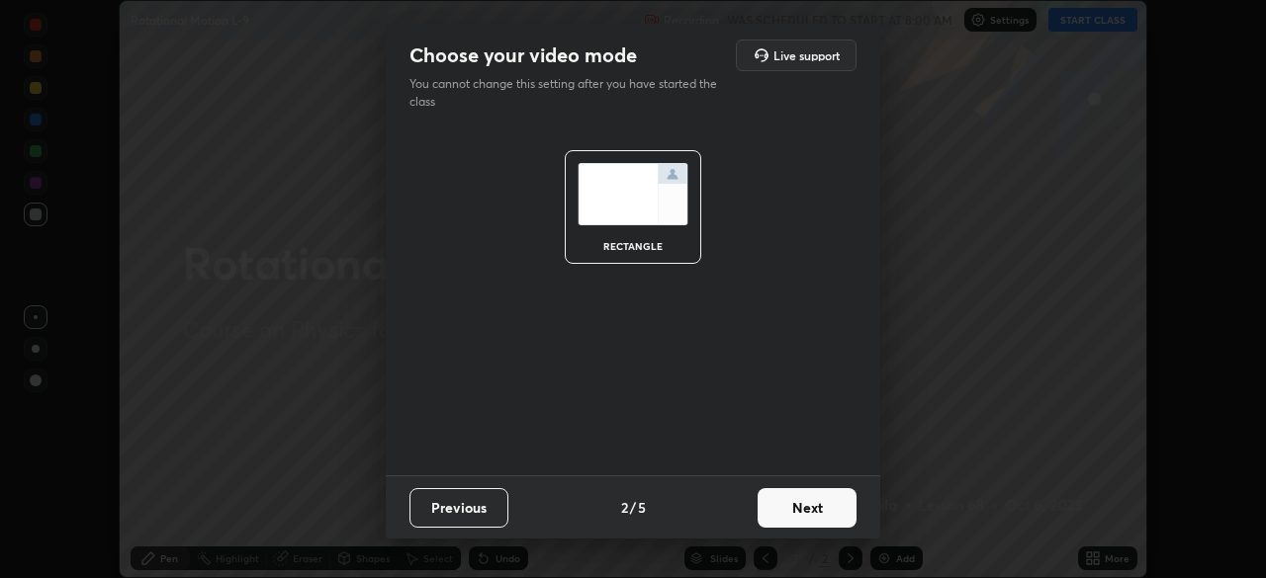 The image size is (1266, 578). I want to click on h4: 5, so click(642, 507).